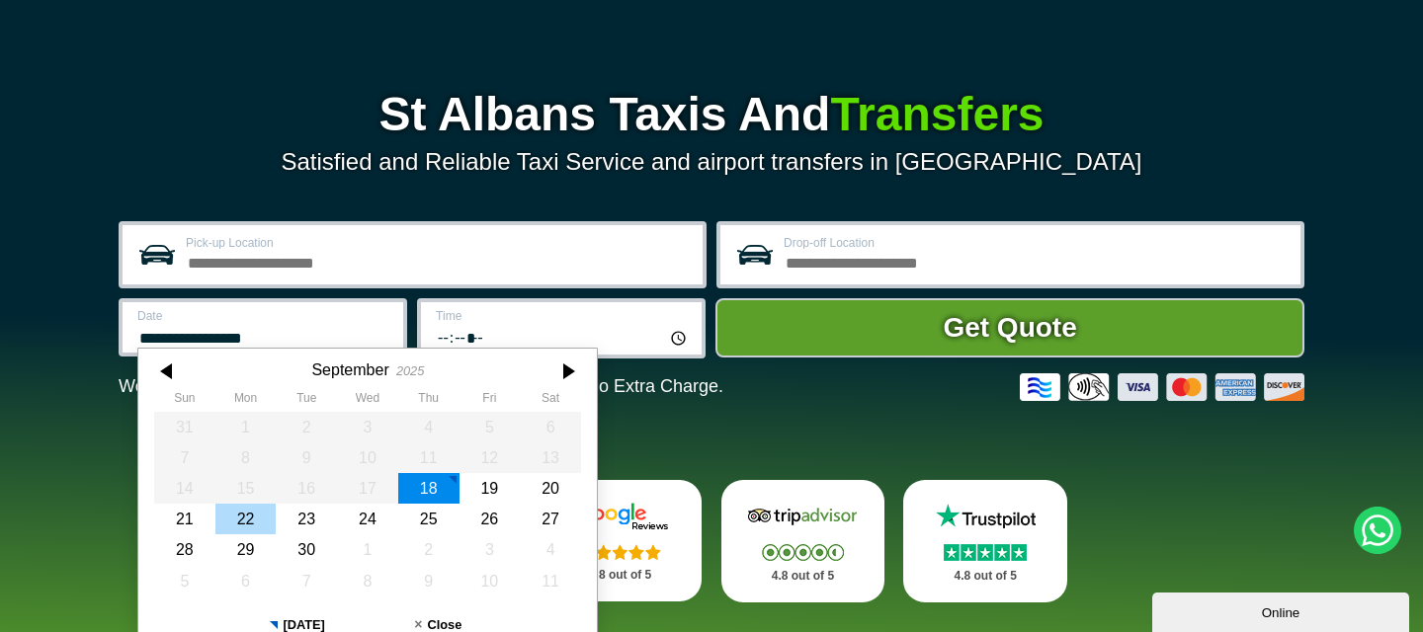 The width and height of the screenshot is (1423, 632). What do you see at coordinates (306, 427) in the screenshot?
I see `div: 02 September 2025` at bounding box center [306, 427].